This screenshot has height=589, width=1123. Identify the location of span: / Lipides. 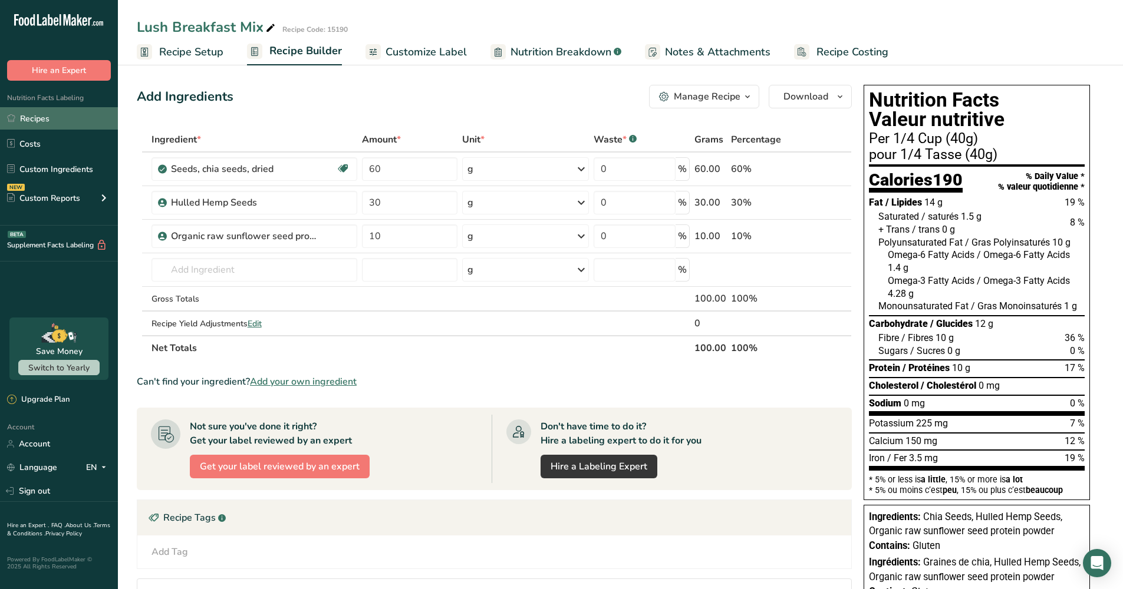
(903, 202).